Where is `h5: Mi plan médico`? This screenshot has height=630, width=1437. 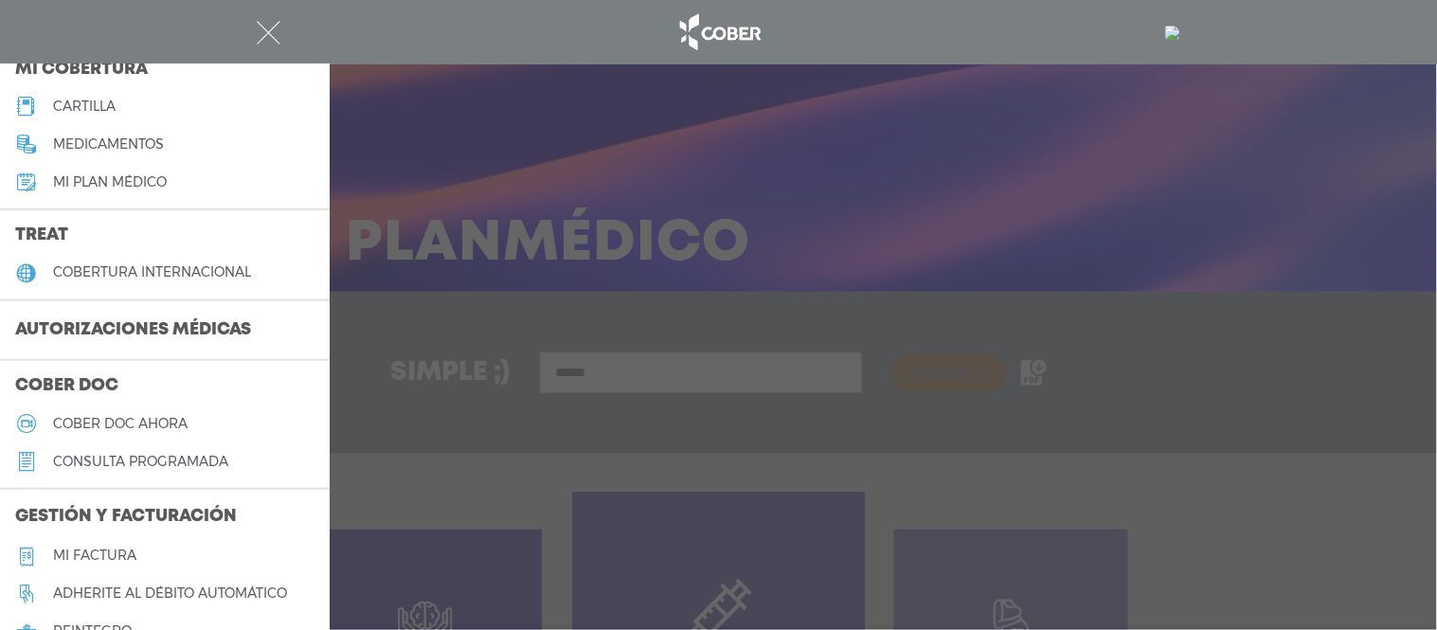 h5: Mi plan médico is located at coordinates (110, 182).